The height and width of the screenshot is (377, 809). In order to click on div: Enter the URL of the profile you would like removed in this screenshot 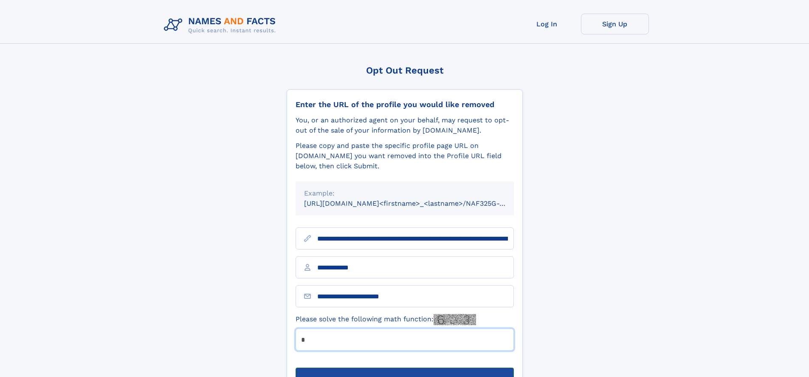, I will do `click(405, 105)`.